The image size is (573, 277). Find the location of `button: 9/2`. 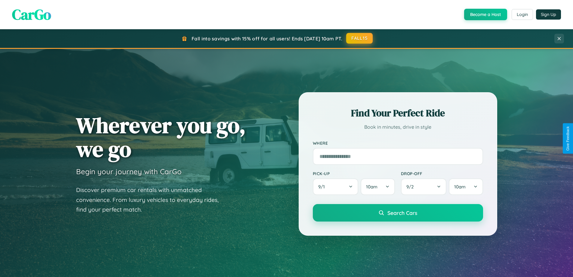

button: 9/2 is located at coordinates (424, 186).